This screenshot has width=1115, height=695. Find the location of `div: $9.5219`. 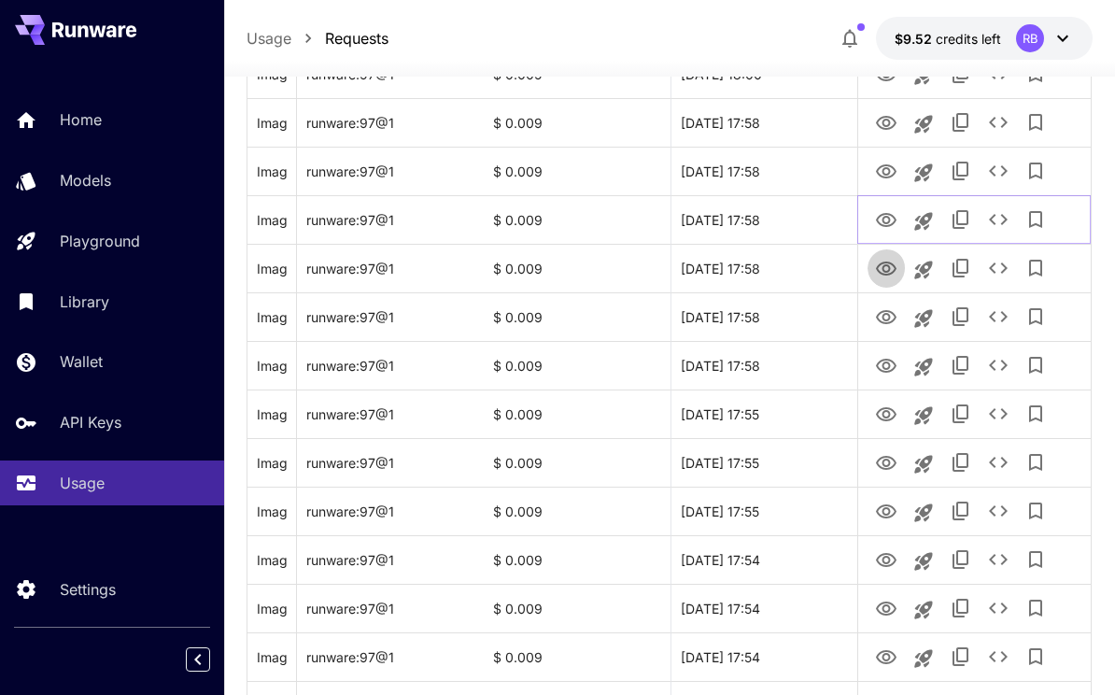

div: $9.5219 is located at coordinates (948, 38).